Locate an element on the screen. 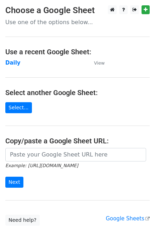 The image size is (155, 242). input: Next is located at coordinates (14, 182).